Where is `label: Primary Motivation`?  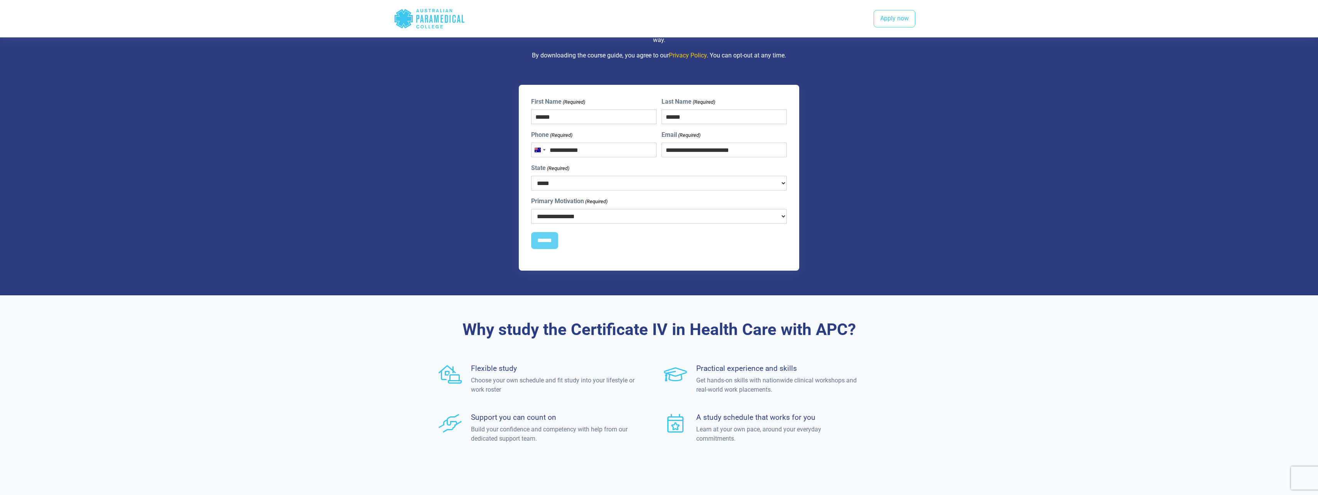
label: Primary Motivation is located at coordinates (569, 201).